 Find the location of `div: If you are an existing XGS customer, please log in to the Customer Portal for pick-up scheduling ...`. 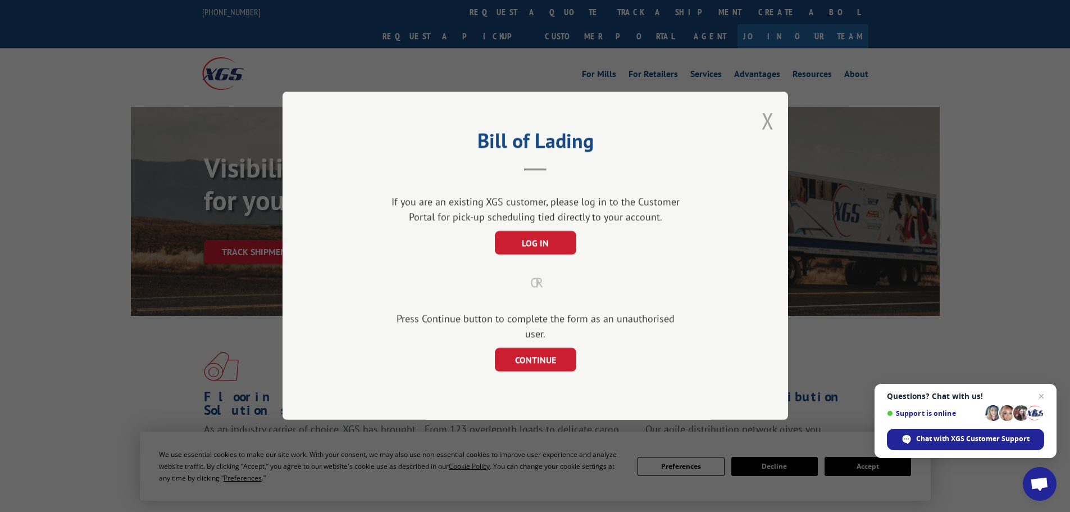

div: If you are an existing XGS customer, please log in to the Customer Portal for pick-up scheduling ... is located at coordinates (535, 210).